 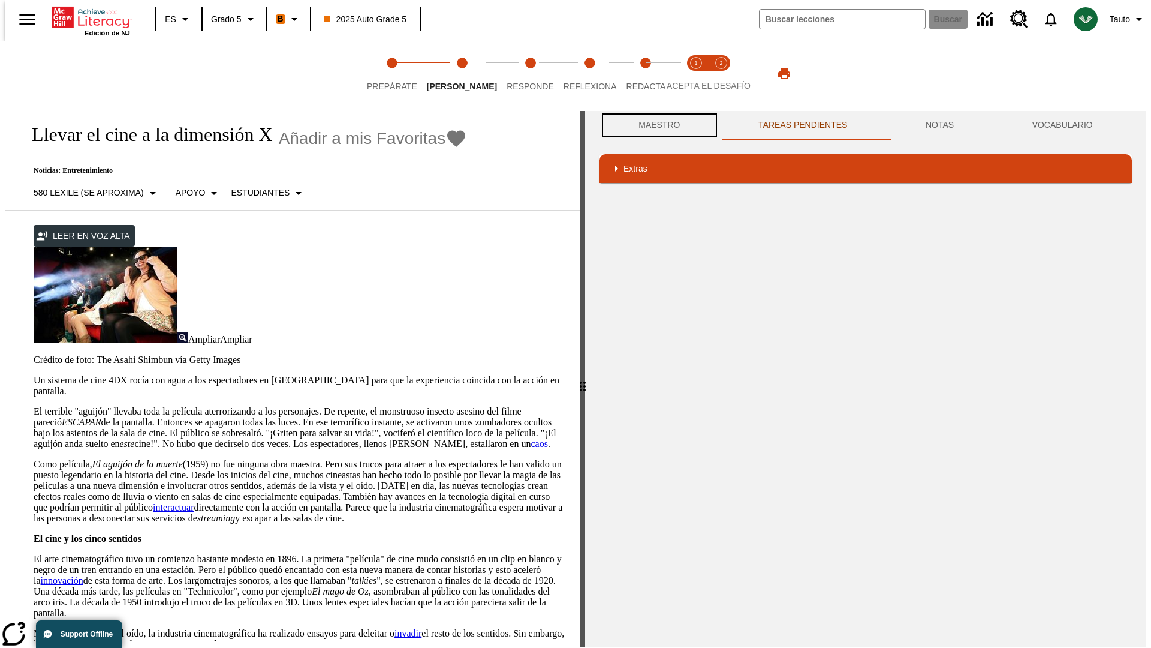 I want to click on span: B, so click(x=281, y=19).